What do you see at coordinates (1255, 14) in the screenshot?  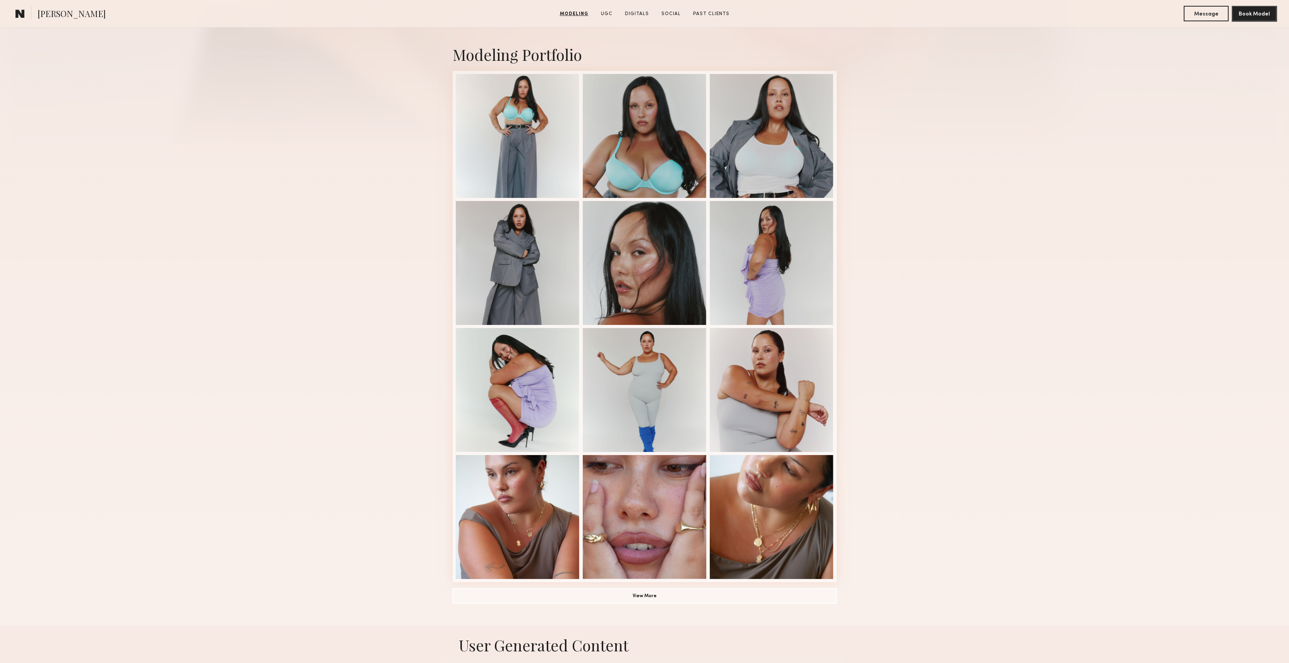 I see `button: Book Model` at bounding box center [1255, 14].